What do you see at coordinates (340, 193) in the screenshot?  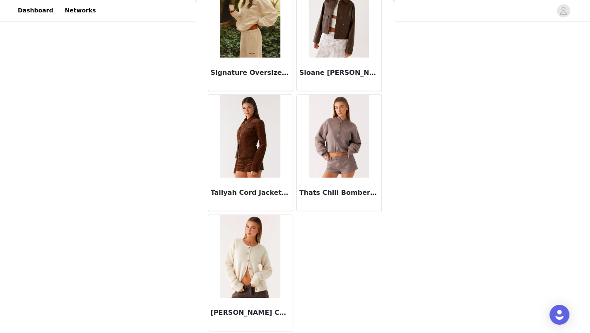 I see `h3: Thats Chill Bomber Jacket - Brown` at bounding box center [340, 193].